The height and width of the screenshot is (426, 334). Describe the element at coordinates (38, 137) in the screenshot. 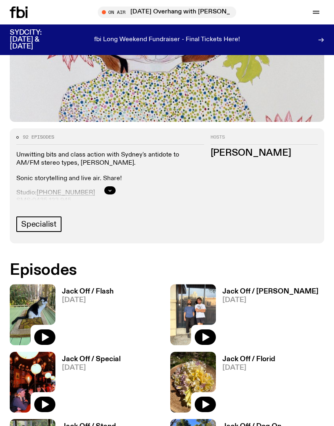

I see `span: 92 episodes` at that location.